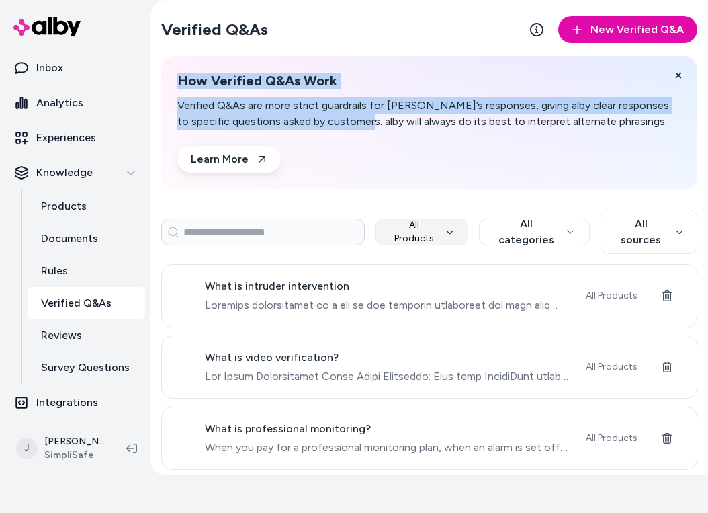 This screenshot has height=513, width=708. I want to click on p: Reviews, so click(61, 335).